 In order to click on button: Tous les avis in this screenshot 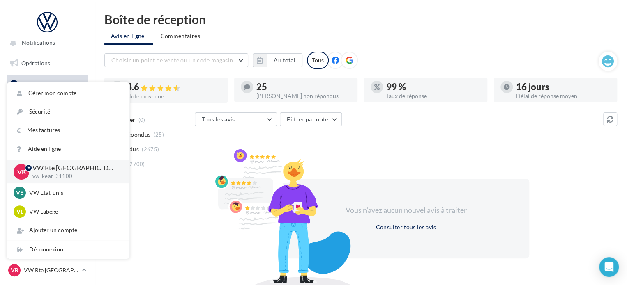, I will do `click(236, 119)`.